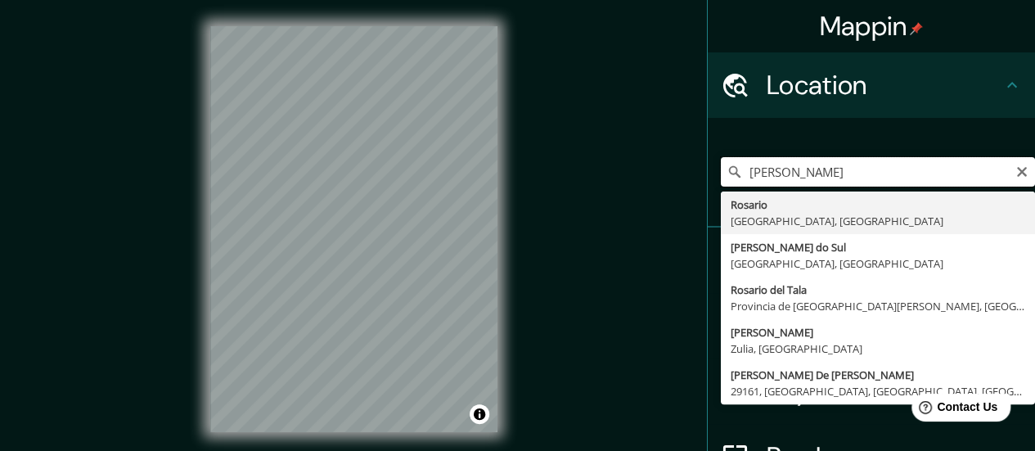 The image size is (1035, 451). I want to click on button: Toggle attribution, so click(480, 414).